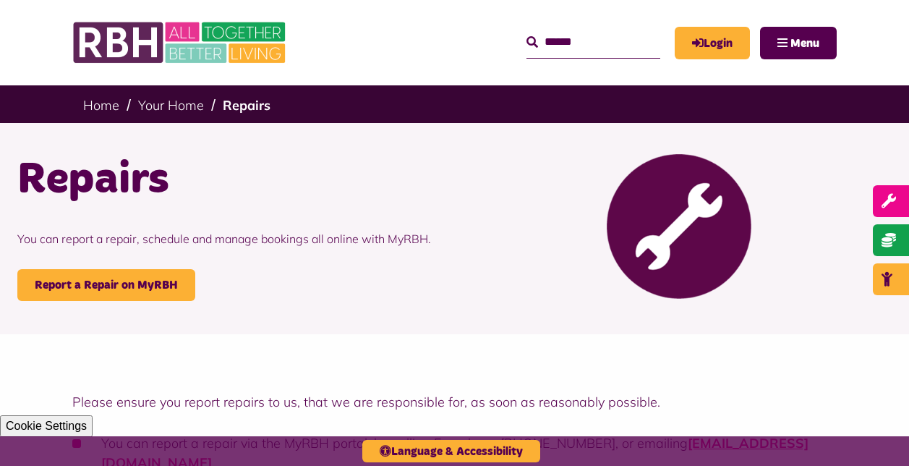 The width and height of the screenshot is (909, 466). Describe the element at coordinates (171, 105) in the screenshot. I see `a: Your Home` at that location.